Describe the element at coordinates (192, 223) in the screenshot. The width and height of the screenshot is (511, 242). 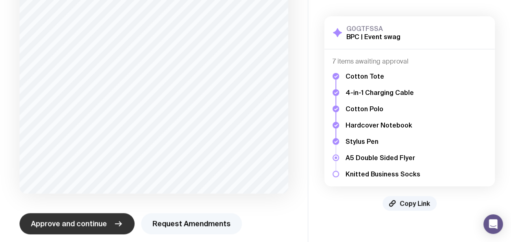
I see `button: Request Amendments` at that location.